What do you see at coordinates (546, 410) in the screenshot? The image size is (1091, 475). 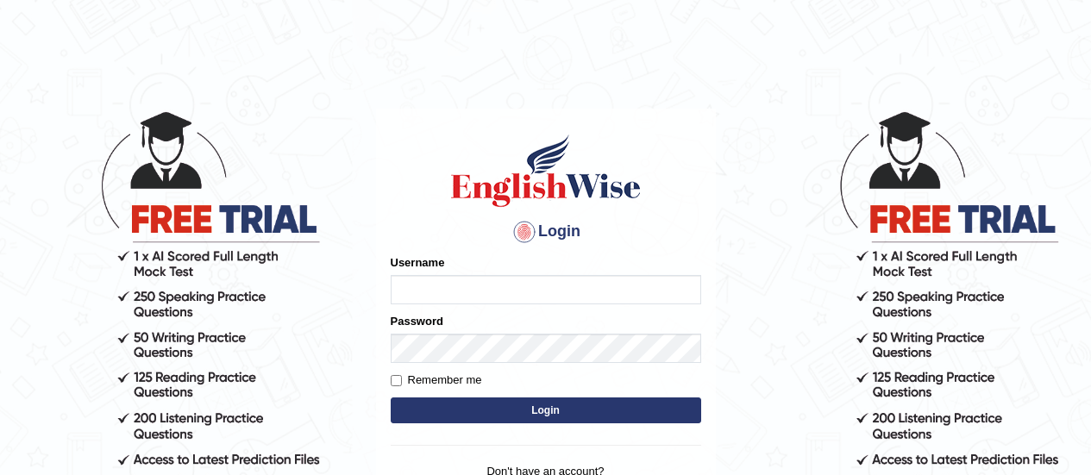 I see `button: Login` at bounding box center [546, 410].